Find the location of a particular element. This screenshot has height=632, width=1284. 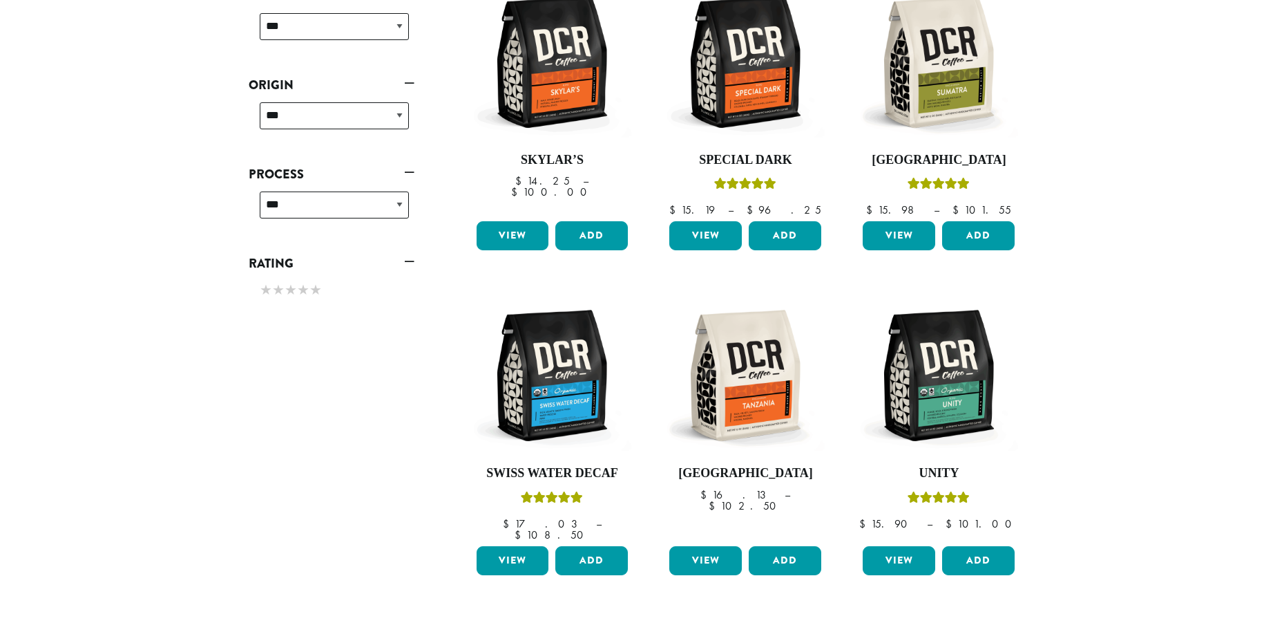

bdi: 14.25 is located at coordinates (542, 180).